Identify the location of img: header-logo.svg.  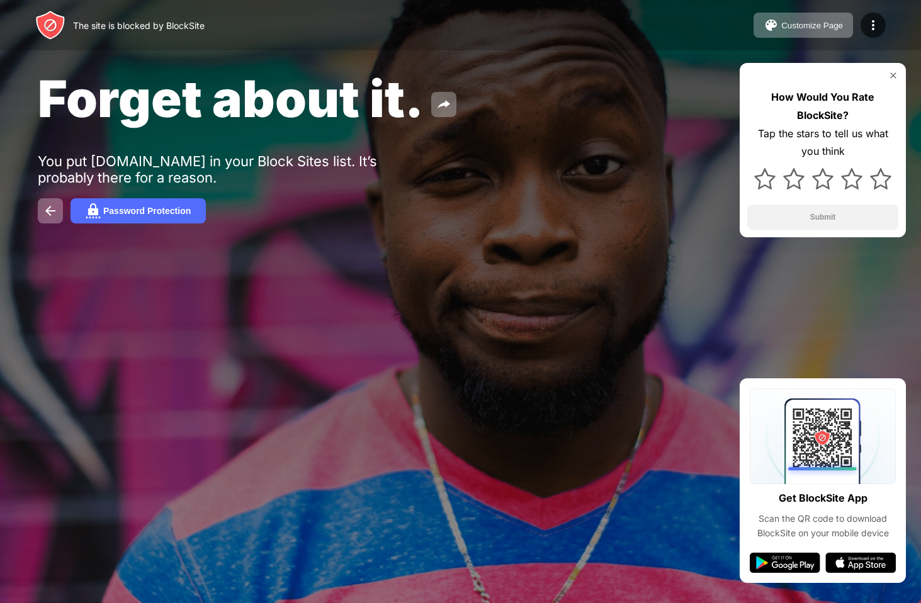
(50, 25).